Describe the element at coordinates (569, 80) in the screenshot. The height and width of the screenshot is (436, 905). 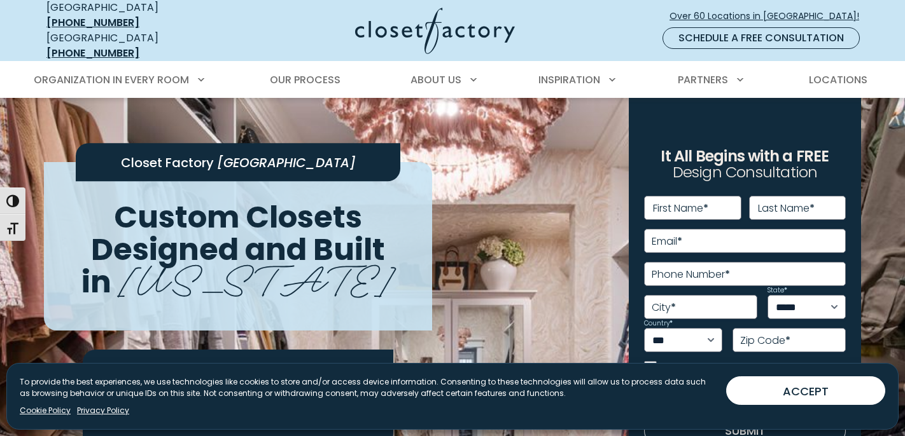
I see `span: Inspiration` at that location.